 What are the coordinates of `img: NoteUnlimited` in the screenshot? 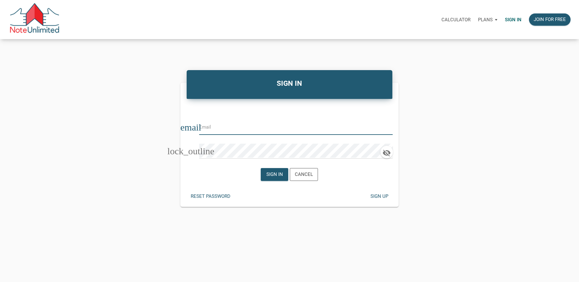 It's located at (34, 19).